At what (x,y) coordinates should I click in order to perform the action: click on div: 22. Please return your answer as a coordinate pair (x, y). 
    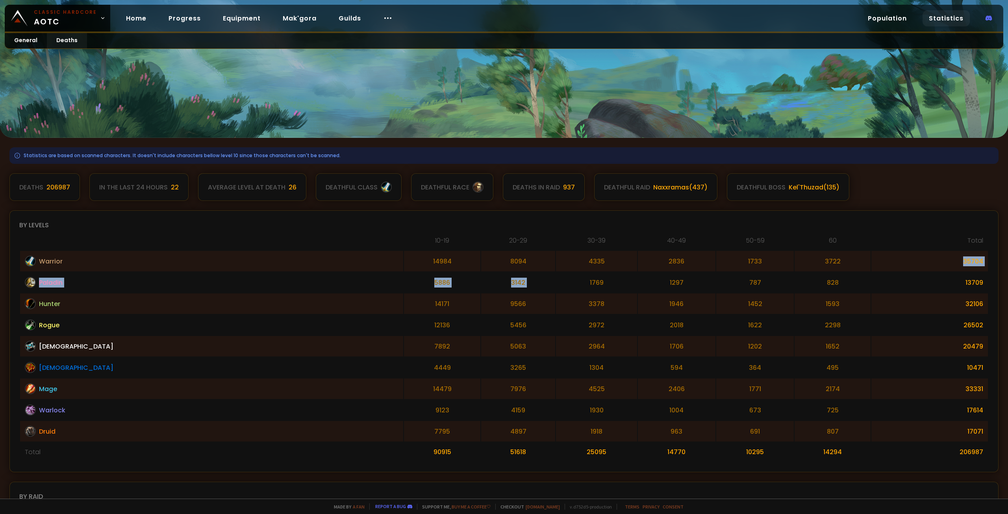
    Looking at the image, I should click on (175, 187).